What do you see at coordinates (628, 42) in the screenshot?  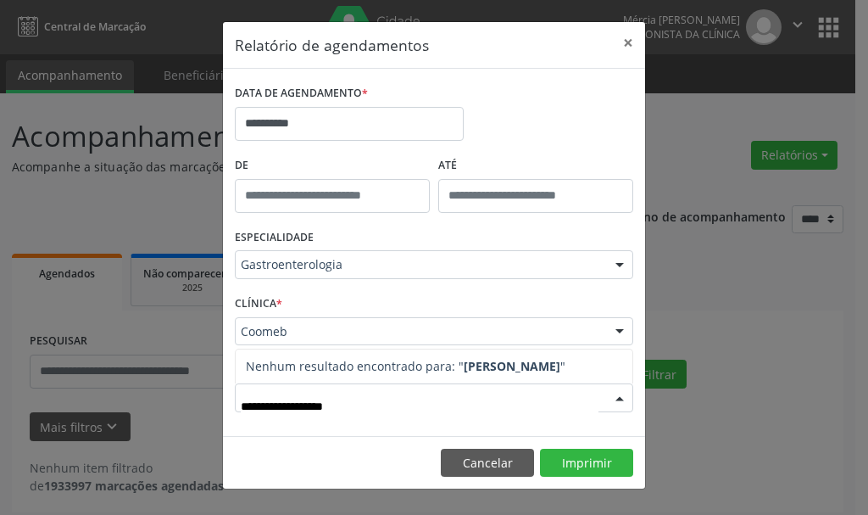 I see `button: Close` at bounding box center [628, 42].